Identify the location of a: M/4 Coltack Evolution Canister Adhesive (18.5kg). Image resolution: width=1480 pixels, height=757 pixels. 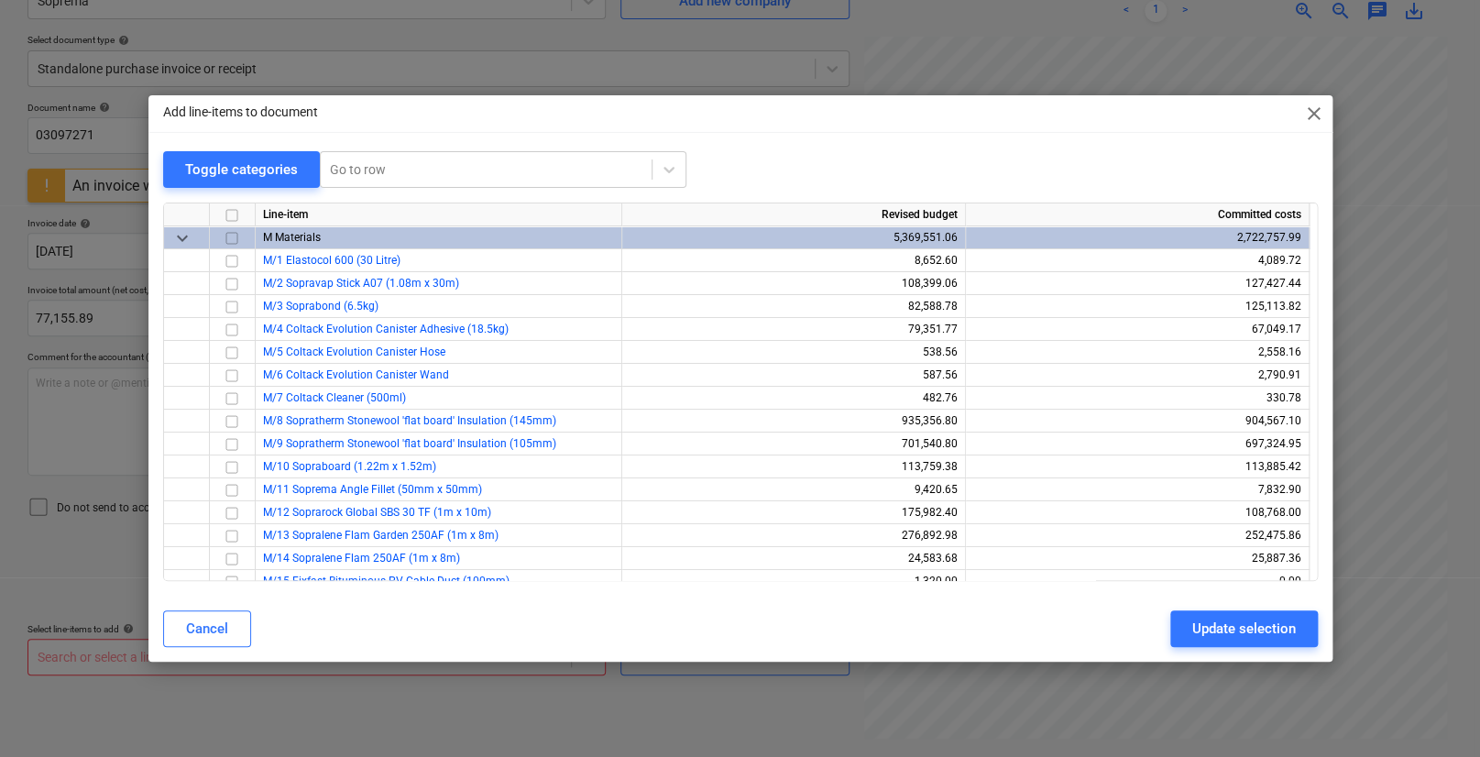
(386, 329).